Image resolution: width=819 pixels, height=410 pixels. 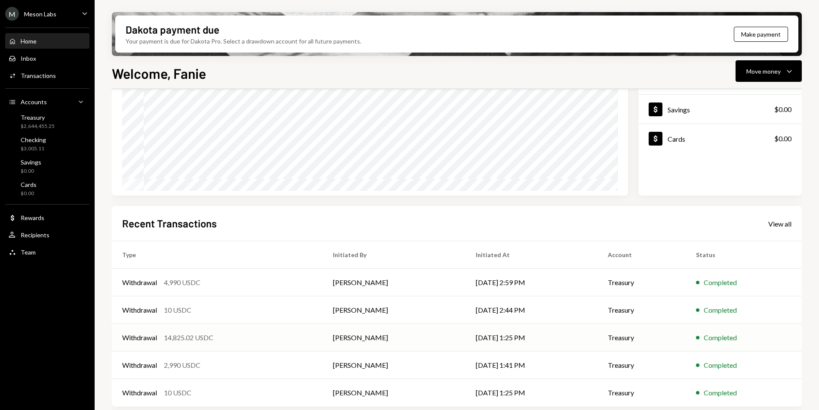 What do you see at coordinates (169, 223) in the screenshot?
I see `h2: Recent Transactions` at bounding box center [169, 223].